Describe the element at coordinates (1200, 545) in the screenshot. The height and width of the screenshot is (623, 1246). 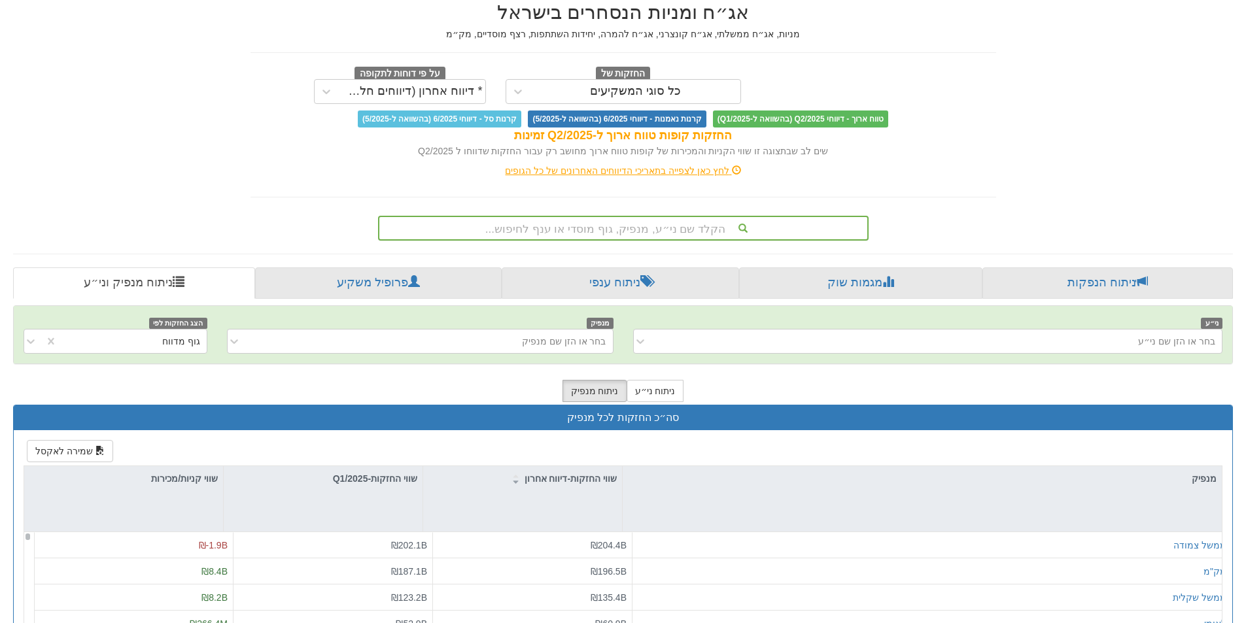
I see `button: ממשל צמודה` at that location.